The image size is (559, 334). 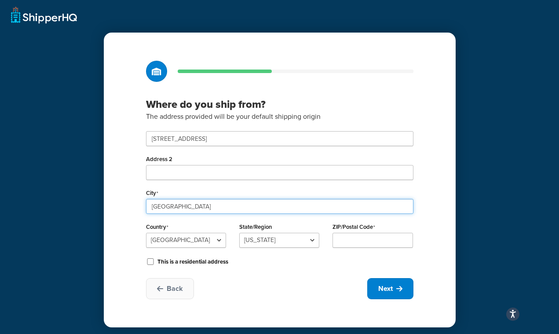 I want to click on label: City, so click(x=152, y=193).